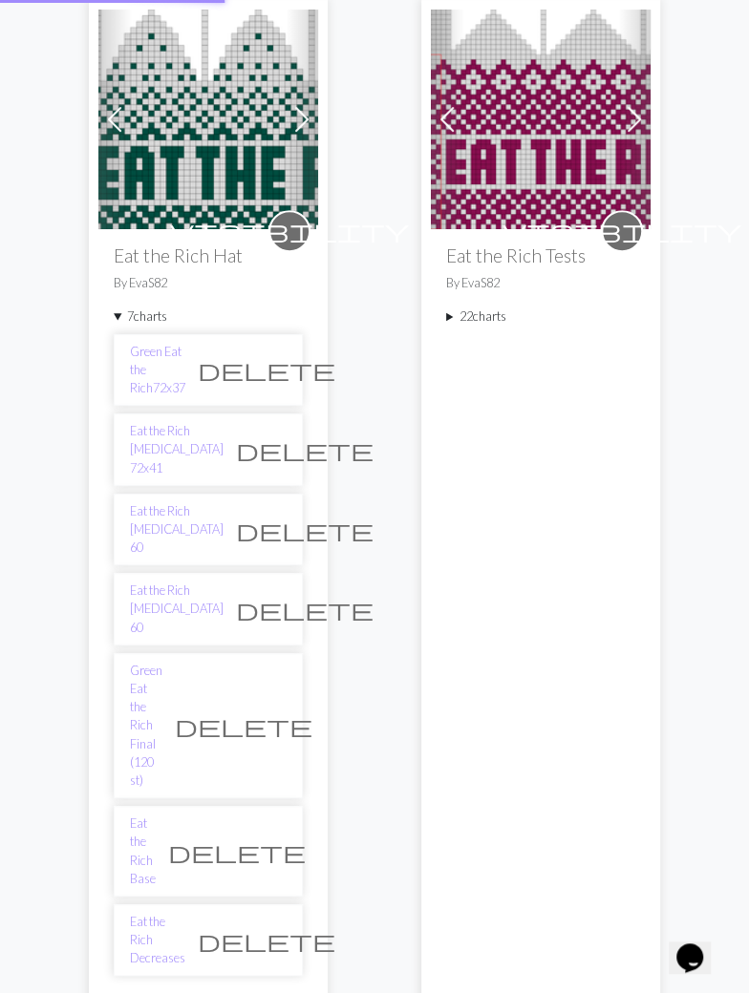  I want to click on a: Eat the Rich Decreases, so click(158, 941).